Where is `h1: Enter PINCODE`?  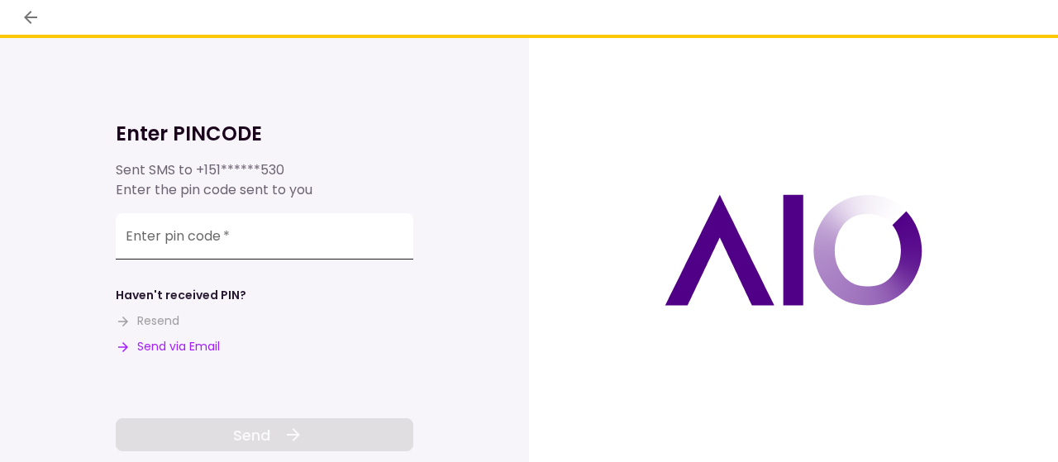
h1: Enter PINCODE is located at coordinates (264, 134).